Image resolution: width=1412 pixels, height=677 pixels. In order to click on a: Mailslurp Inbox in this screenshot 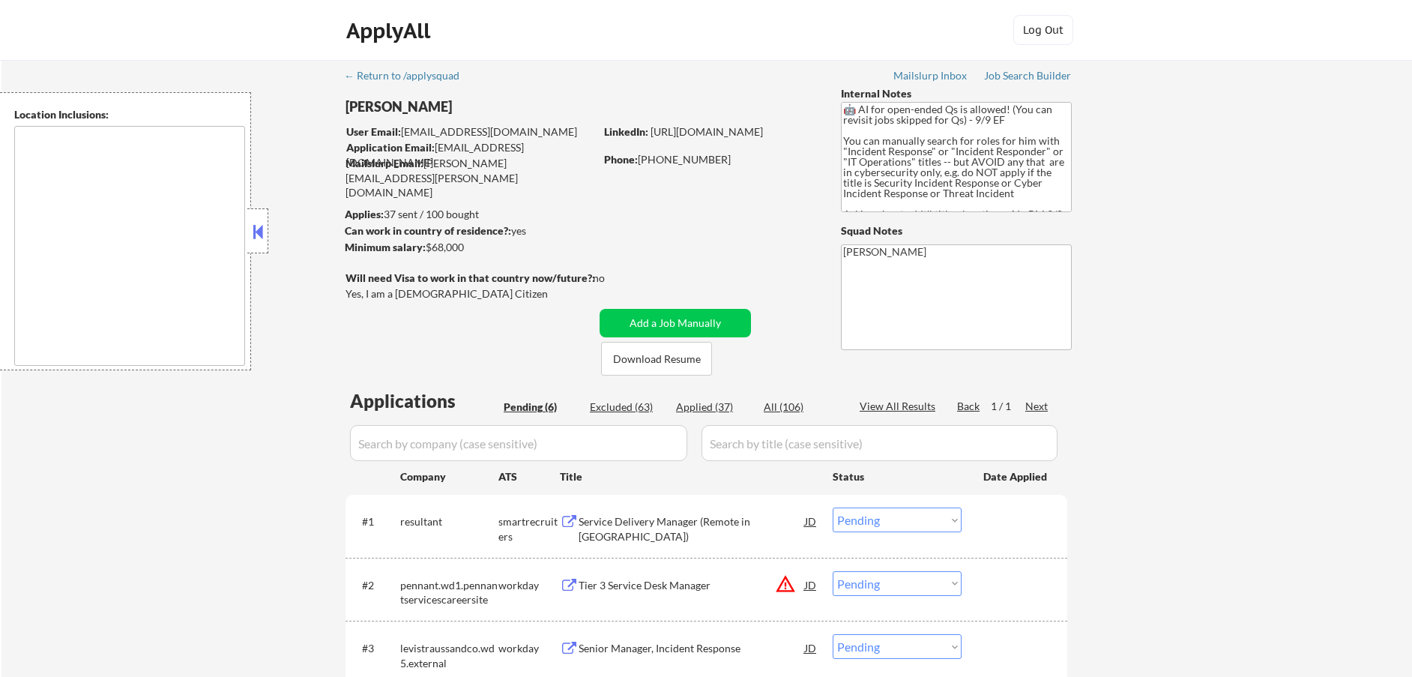, I will do `click(931, 77)`.